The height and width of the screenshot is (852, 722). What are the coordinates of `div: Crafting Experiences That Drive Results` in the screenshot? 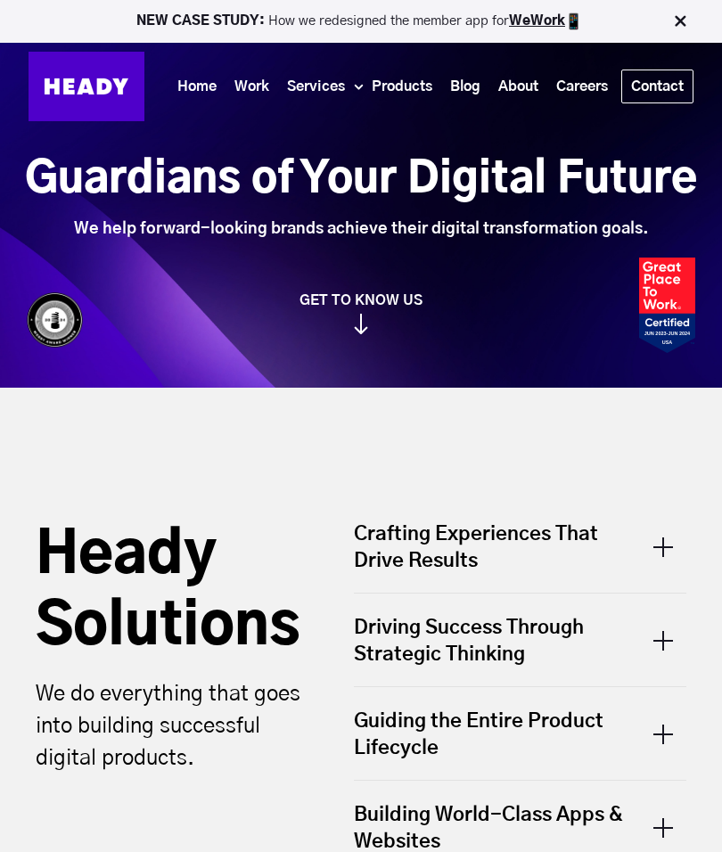 It's located at (520, 556).